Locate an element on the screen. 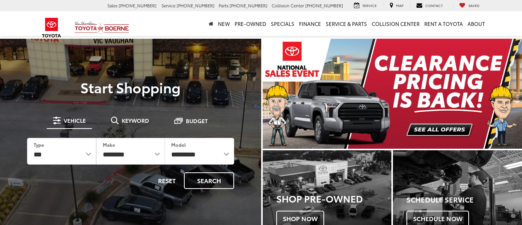 This screenshot has height=225, width=522. span: Collision Center is located at coordinates (288, 5).